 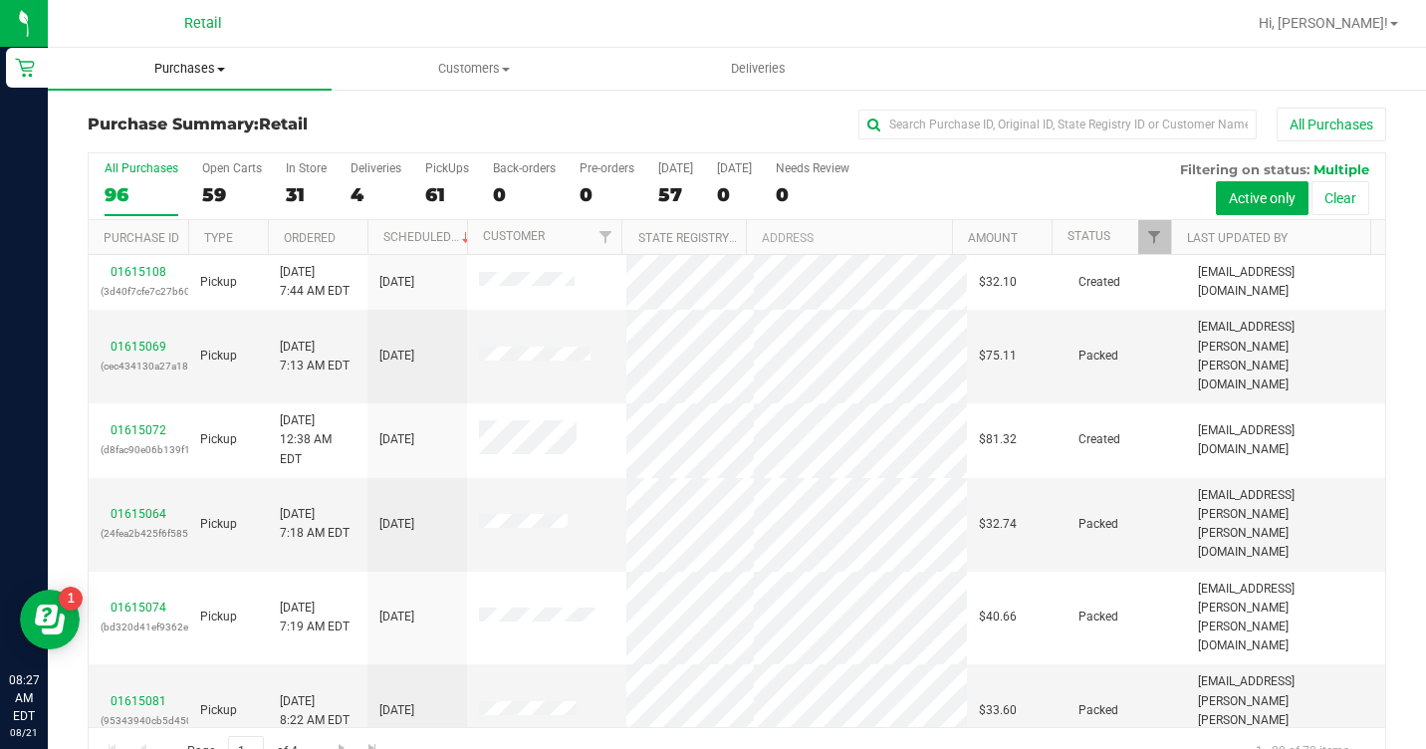 I want to click on div: Pre-orders, so click(x=606, y=168).